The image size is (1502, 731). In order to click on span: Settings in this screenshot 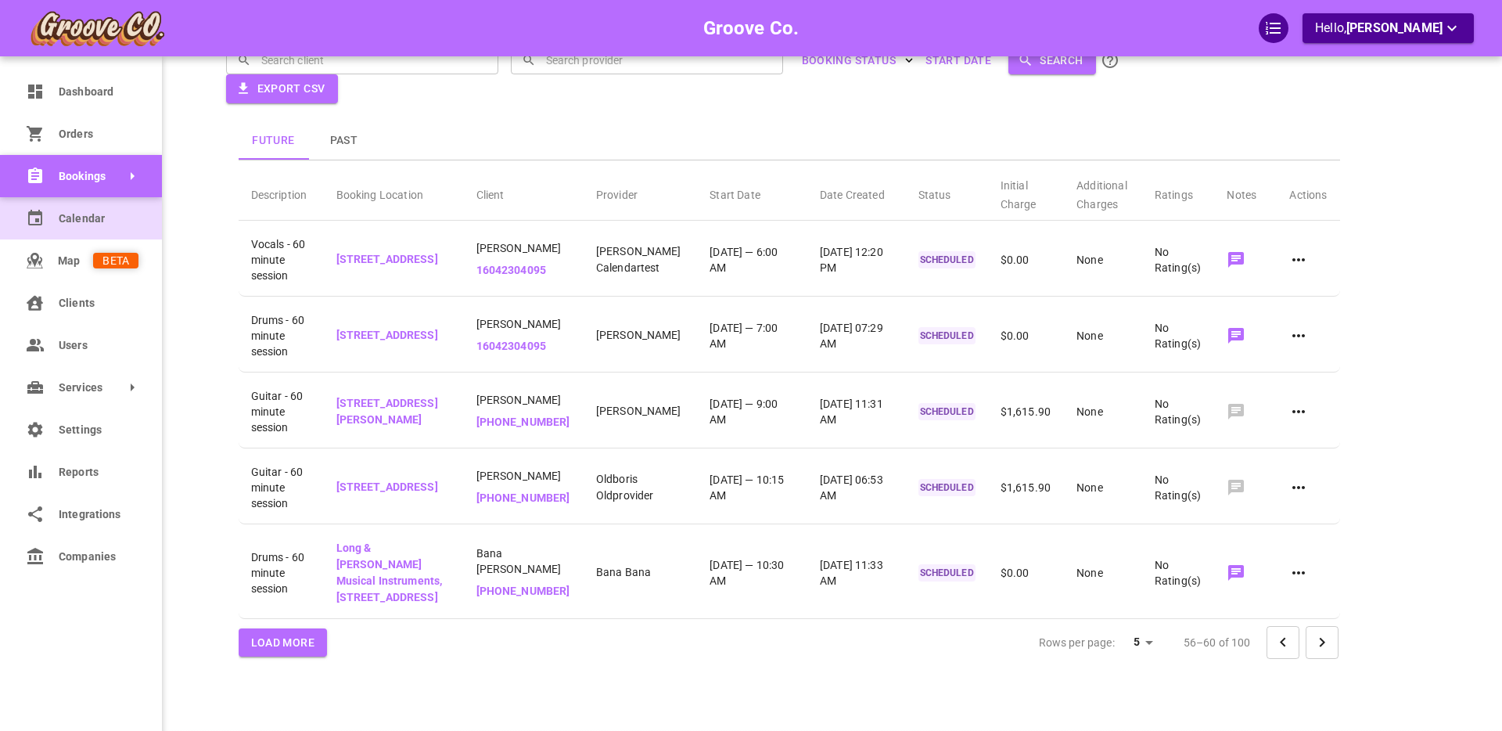, I will do `click(99, 430)`.